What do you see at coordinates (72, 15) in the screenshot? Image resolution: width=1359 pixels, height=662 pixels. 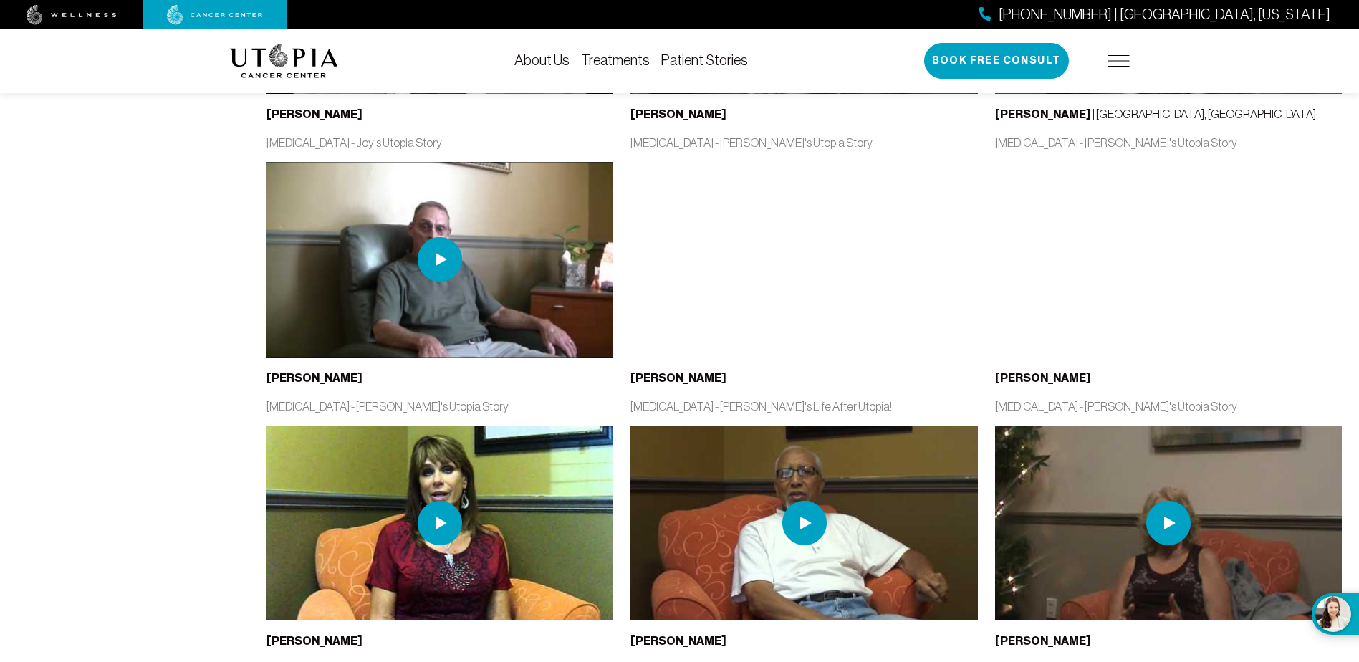 I see `img: wellness` at bounding box center [72, 15].